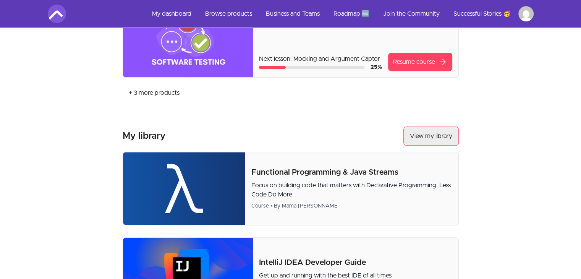 This screenshot has width=581, height=279. I want to click on a: My dashboard, so click(172, 14).